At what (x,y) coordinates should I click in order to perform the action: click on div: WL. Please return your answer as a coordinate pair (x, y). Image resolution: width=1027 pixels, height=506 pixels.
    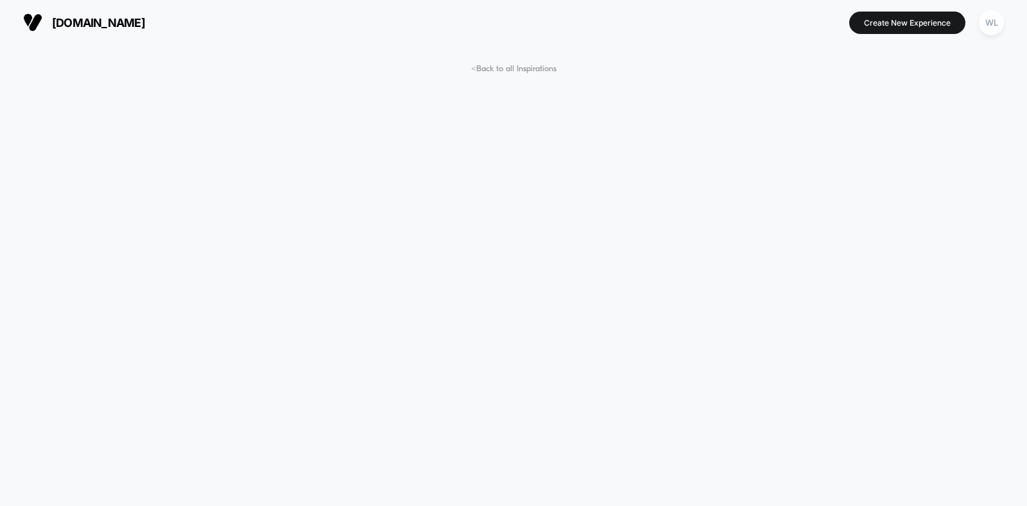
    Looking at the image, I should click on (991, 22).